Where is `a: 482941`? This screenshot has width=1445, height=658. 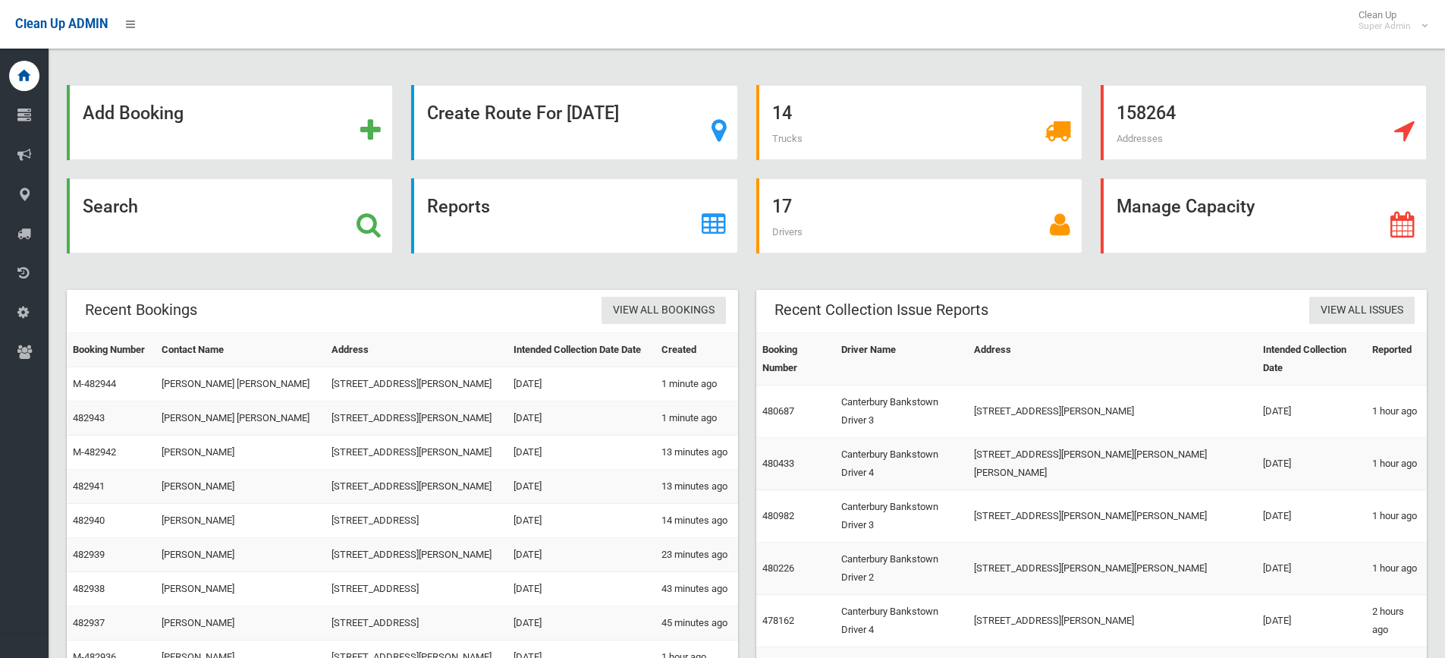 a: 482941 is located at coordinates (89, 485).